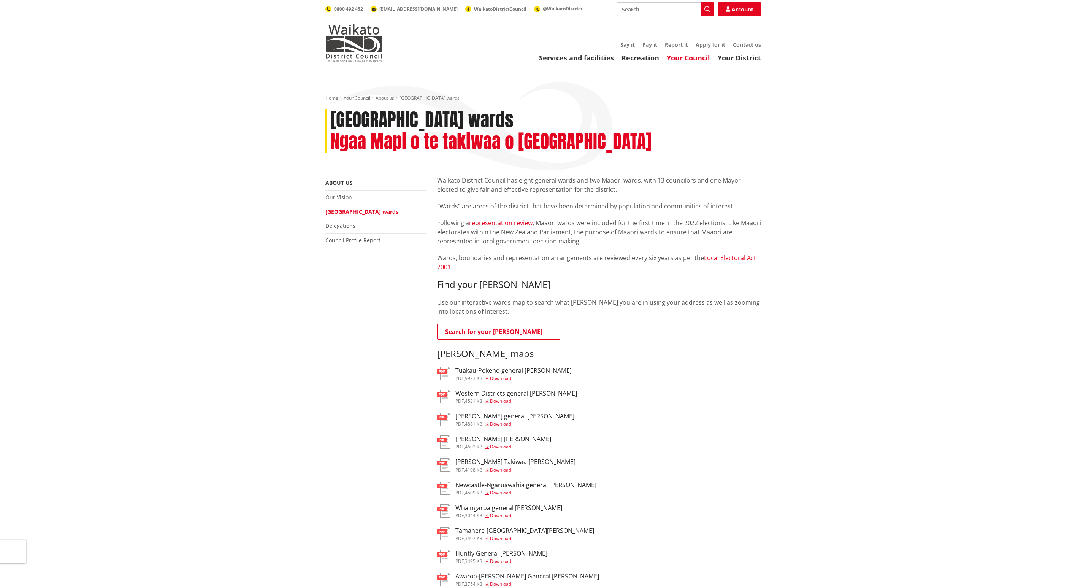  Describe the element at coordinates (640, 58) in the screenshot. I see `a: Recreation` at that location.